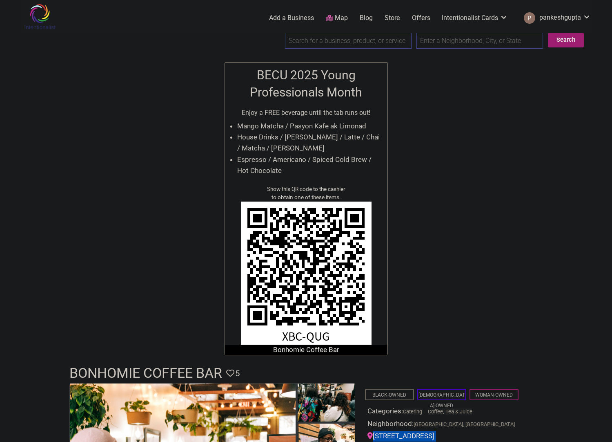 This screenshot has height=442, width=612. I want to click on span: 5, so click(237, 373).